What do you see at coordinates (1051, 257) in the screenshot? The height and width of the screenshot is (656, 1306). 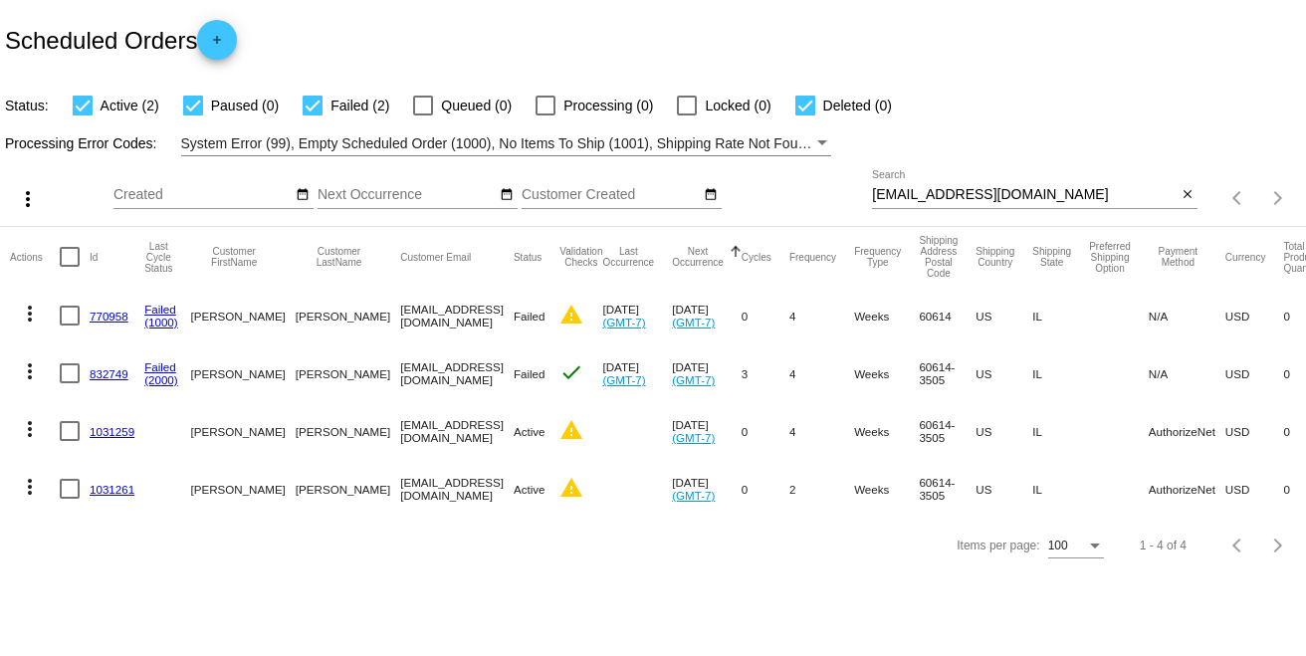 I see `button: Change sorting for ShippingState` at bounding box center [1051, 257].